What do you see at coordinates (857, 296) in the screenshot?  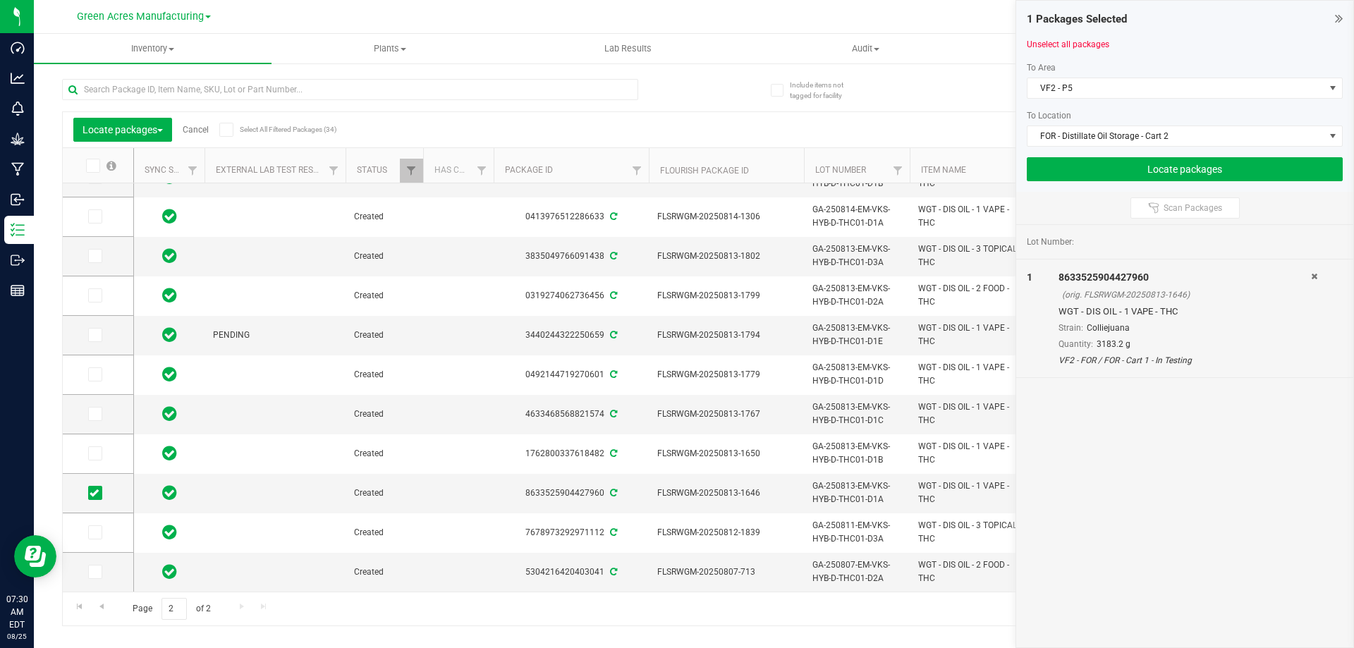 I see `span: GA-250813-EM-VKS-HYB-D-THC01-D2A` at bounding box center [857, 296].